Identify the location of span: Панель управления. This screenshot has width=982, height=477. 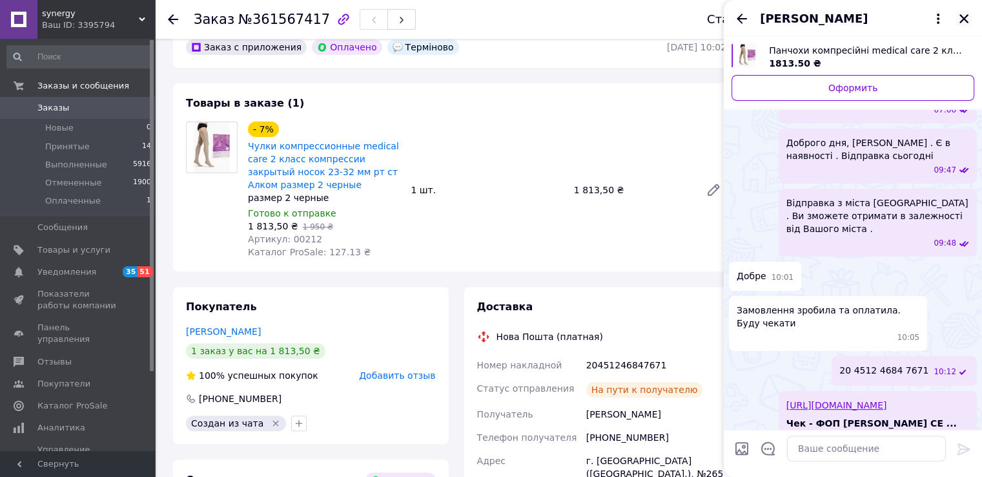
(78, 333).